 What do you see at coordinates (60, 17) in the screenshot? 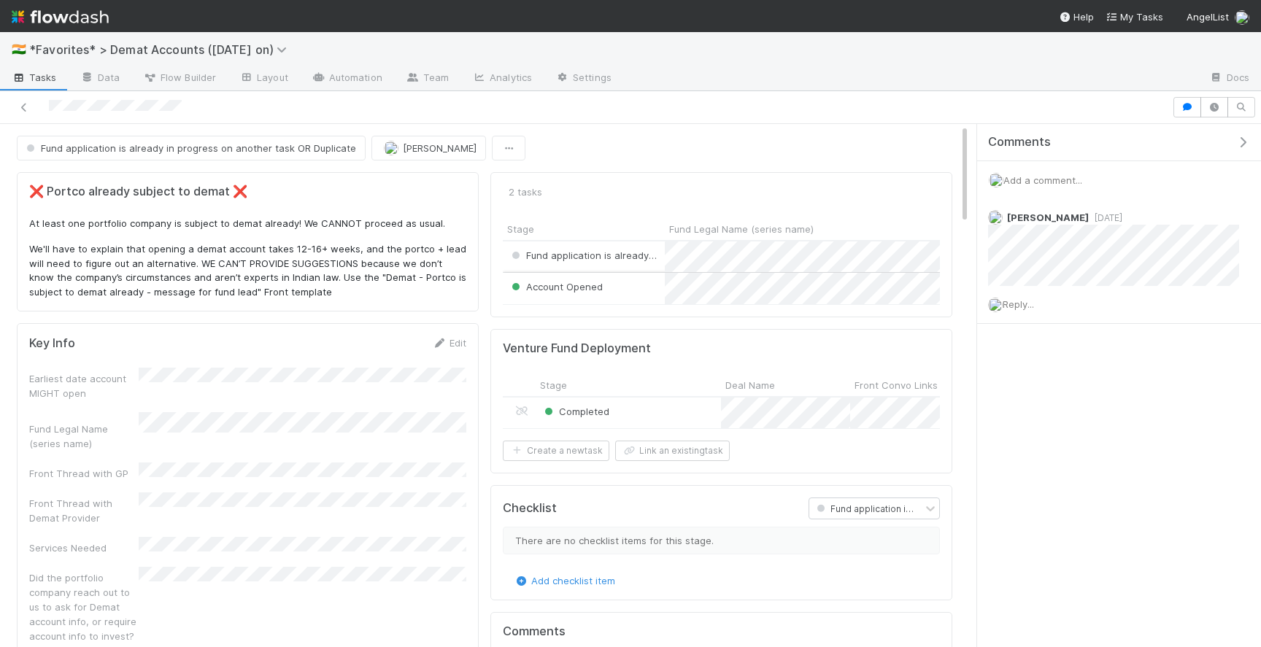
I see `img: logo-inverted-e16ddd16eac7371096b0.svg` at bounding box center [60, 17].